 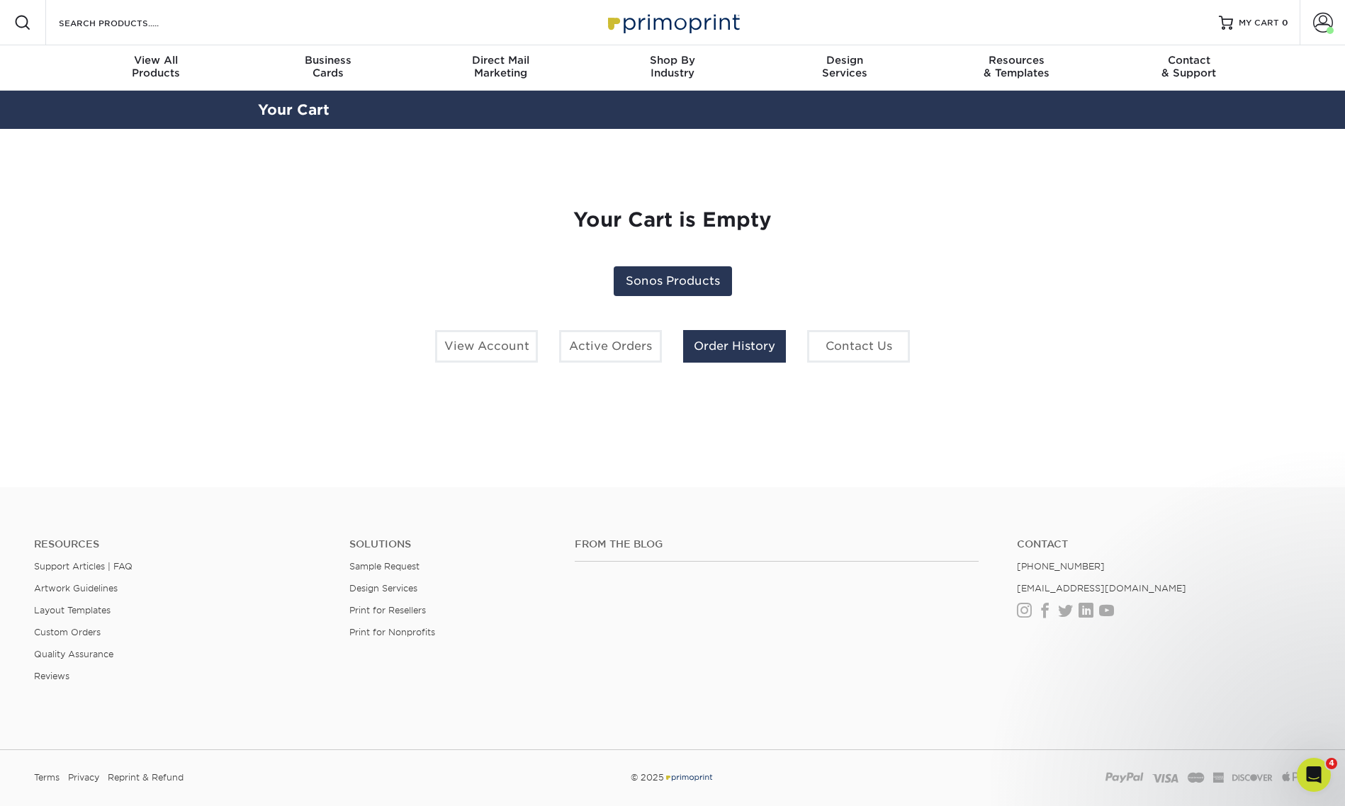 What do you see at coordinates (1163, 544) in the screenshot?
I see `a: Contact` at bounding box center [1163, 544].